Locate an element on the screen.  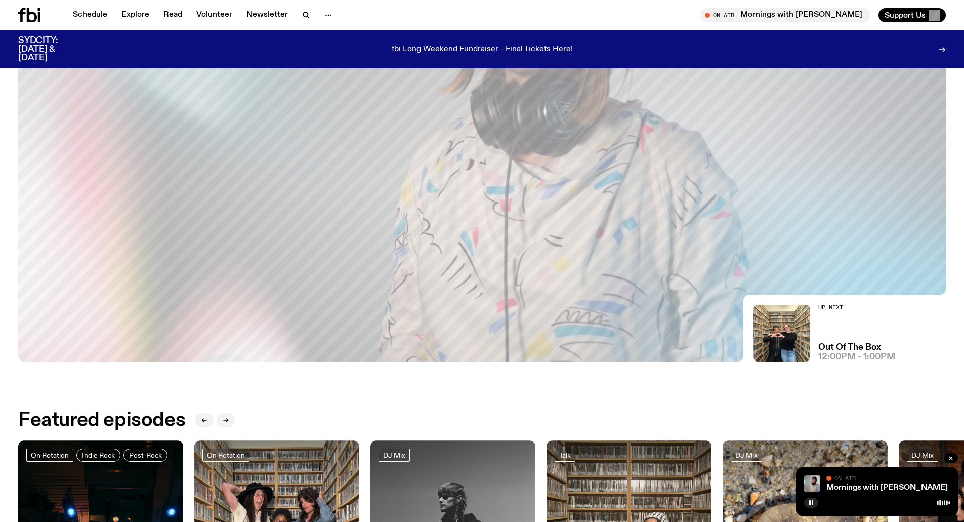
button: Support Us is located at coordinates (912, 15).